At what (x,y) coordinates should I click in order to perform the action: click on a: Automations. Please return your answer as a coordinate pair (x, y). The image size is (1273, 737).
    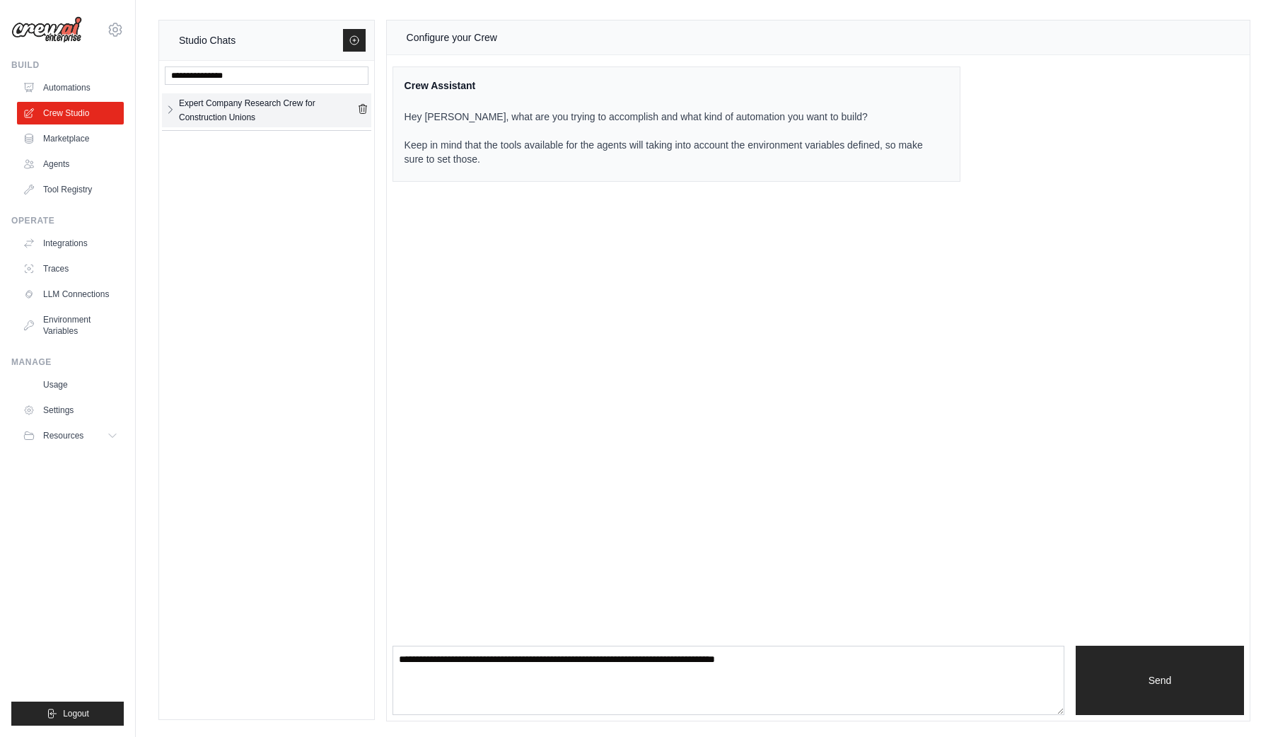
    Looking at the image, I should click on (70, 88).